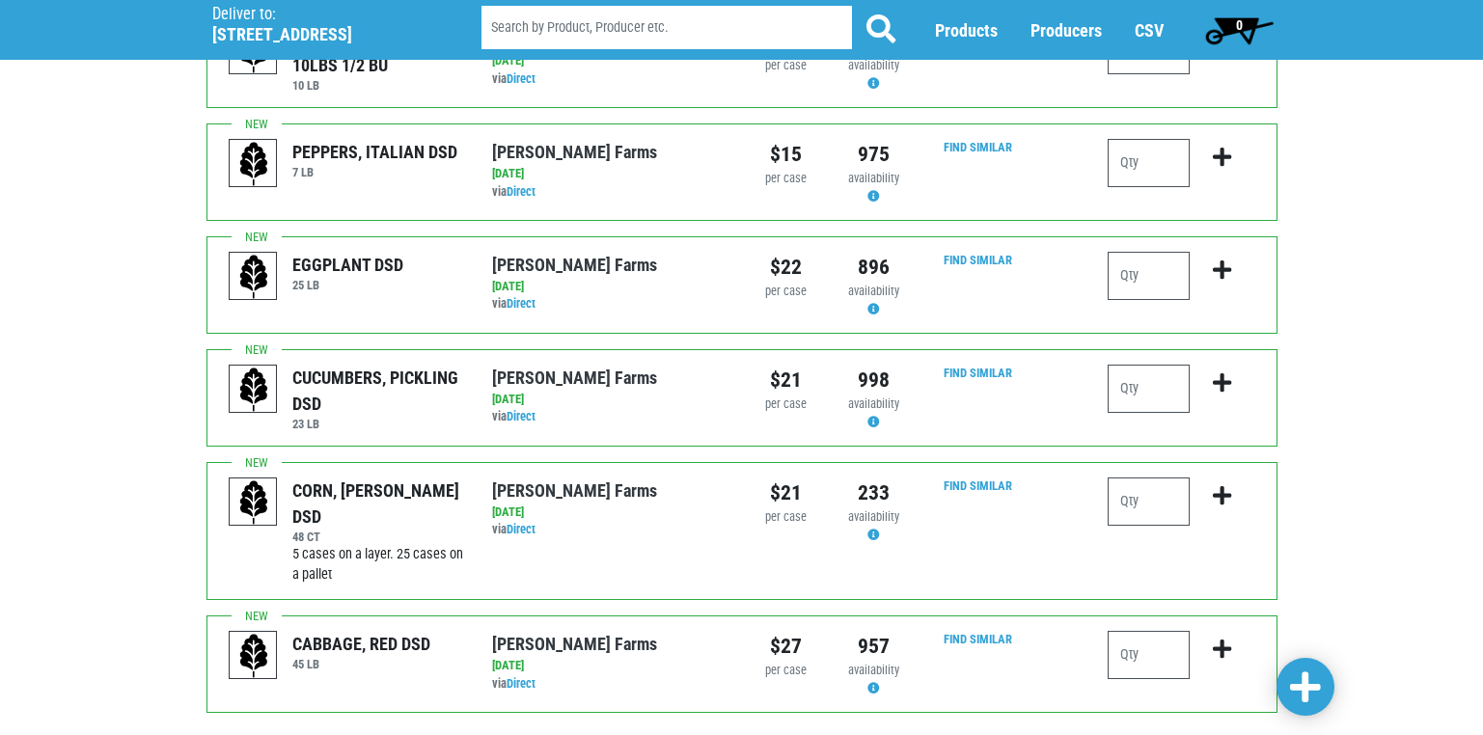  I want to click on div: 998, so click(873, 380).